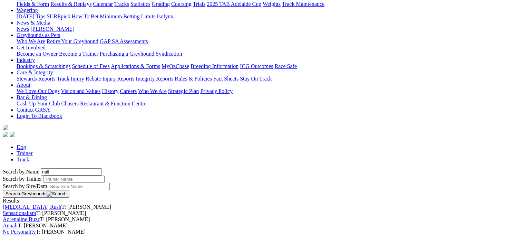 This screenshot has height=235, width=525. Describe the element at coordinates (74, 179) in the screenshot. I see `input: Search by Trainer name` at that location.